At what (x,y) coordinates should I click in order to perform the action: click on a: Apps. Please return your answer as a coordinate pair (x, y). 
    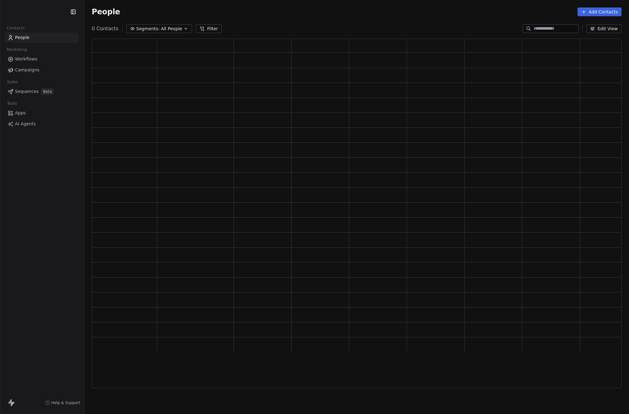
    Looking at the image, I should click on (42, 113).